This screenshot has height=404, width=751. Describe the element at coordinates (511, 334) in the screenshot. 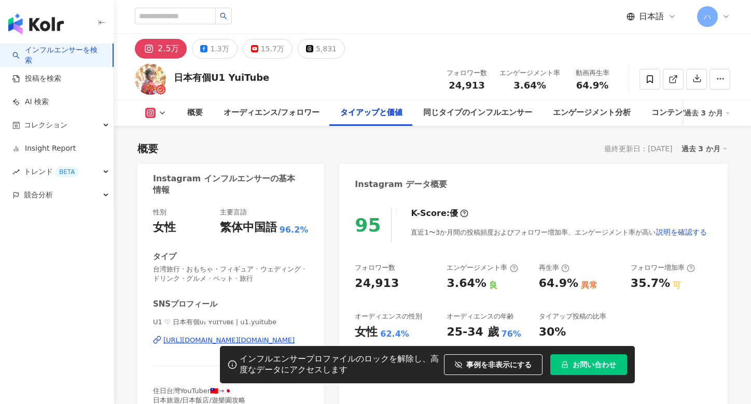

I see `div: 76%` at that location.